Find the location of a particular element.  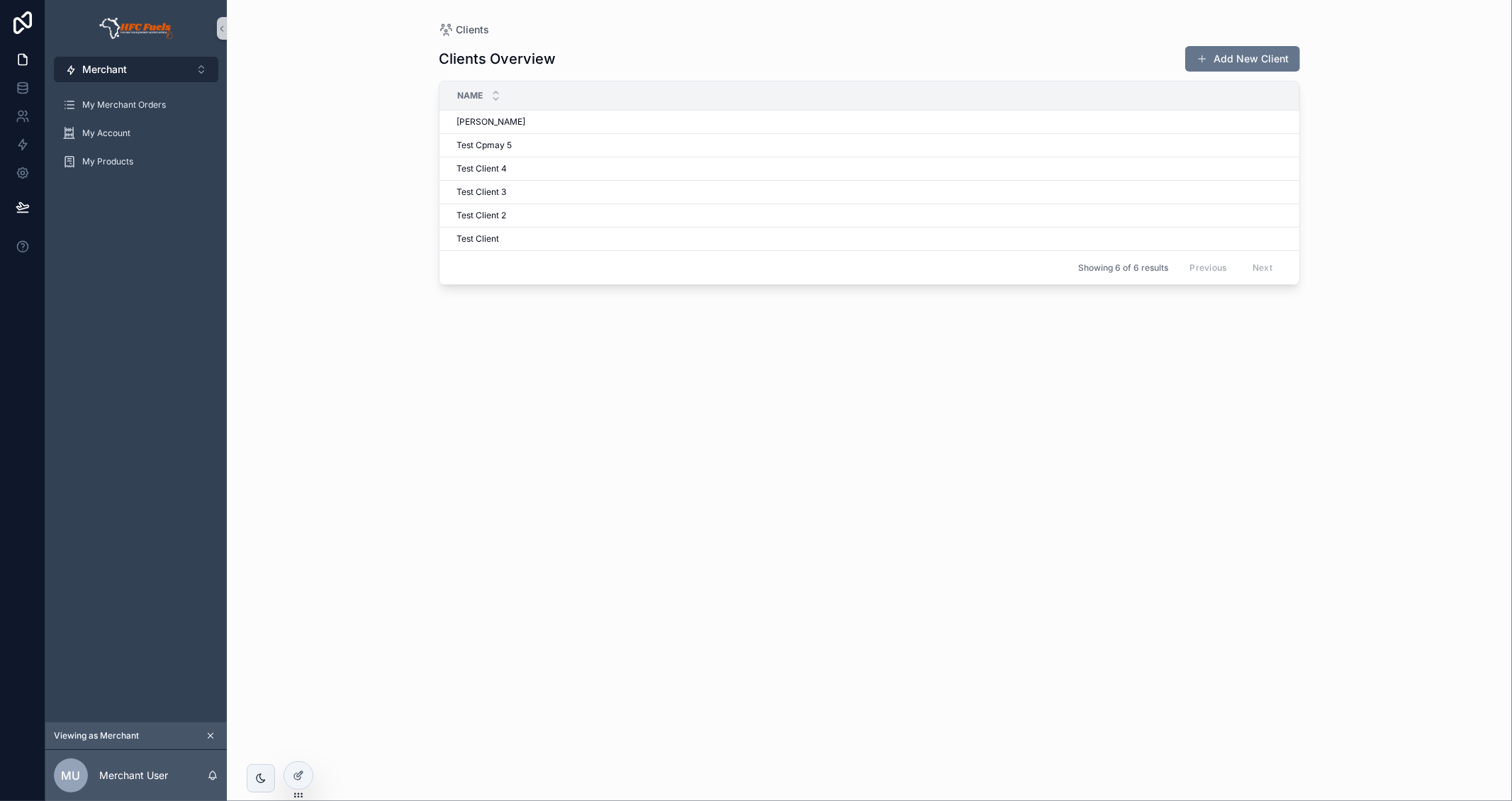

span: Showing 6 of 6 results is located at coordinates (1122, 268).